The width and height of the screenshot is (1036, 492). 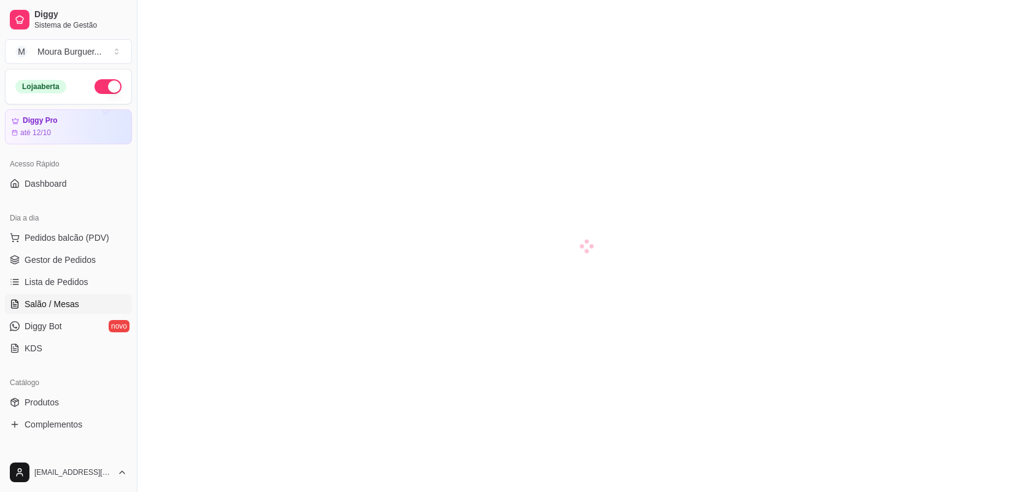 I want to click on a: Diggy Botnovo, so click(x=68, y=326).